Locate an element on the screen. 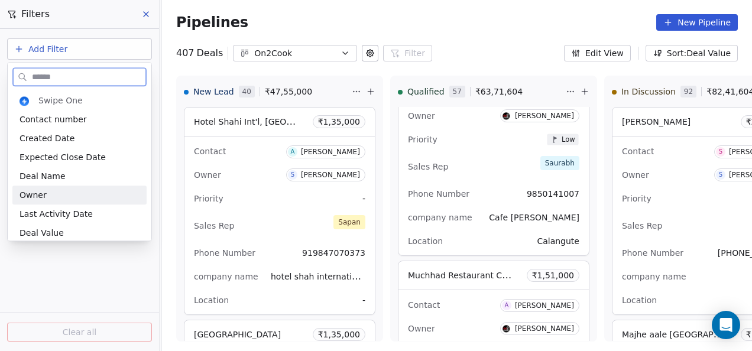 The width and height of the screenshot is (752, 351). span: Last Activity Date is located at coordinates (56, 214).